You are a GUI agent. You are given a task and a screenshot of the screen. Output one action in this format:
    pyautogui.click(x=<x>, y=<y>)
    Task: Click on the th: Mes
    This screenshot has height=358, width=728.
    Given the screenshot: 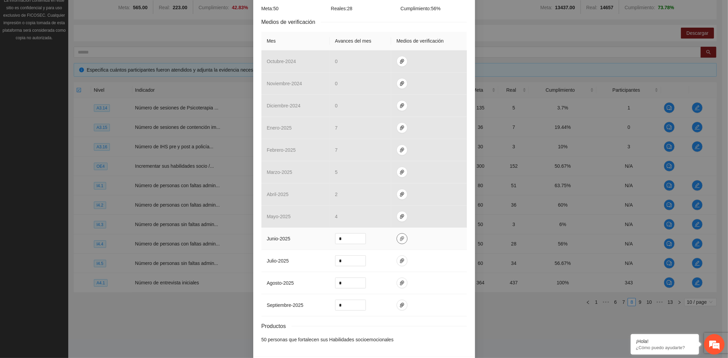 What is the action you would take?
    pyautogui.click(x=296, y=41)
    